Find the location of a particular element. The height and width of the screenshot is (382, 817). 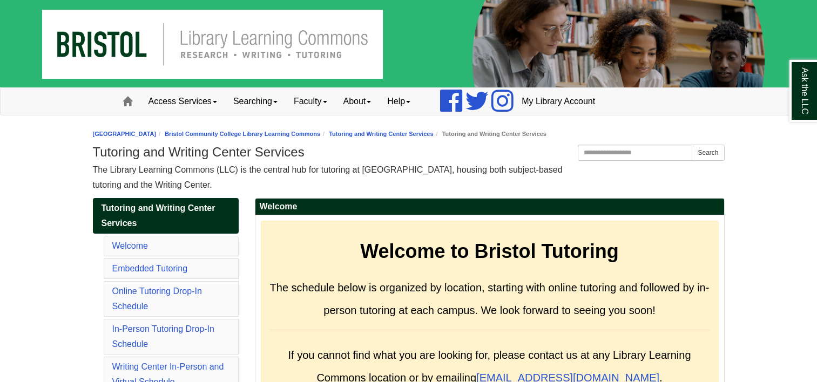

h2: Welcome is located at coordinates (490, 207).